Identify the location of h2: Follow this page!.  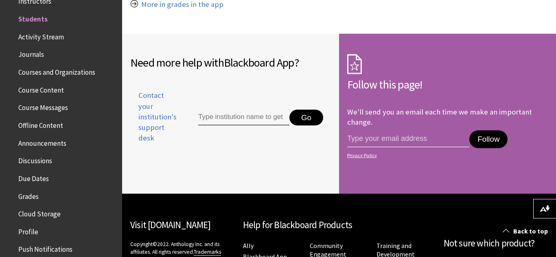
(447, 85).